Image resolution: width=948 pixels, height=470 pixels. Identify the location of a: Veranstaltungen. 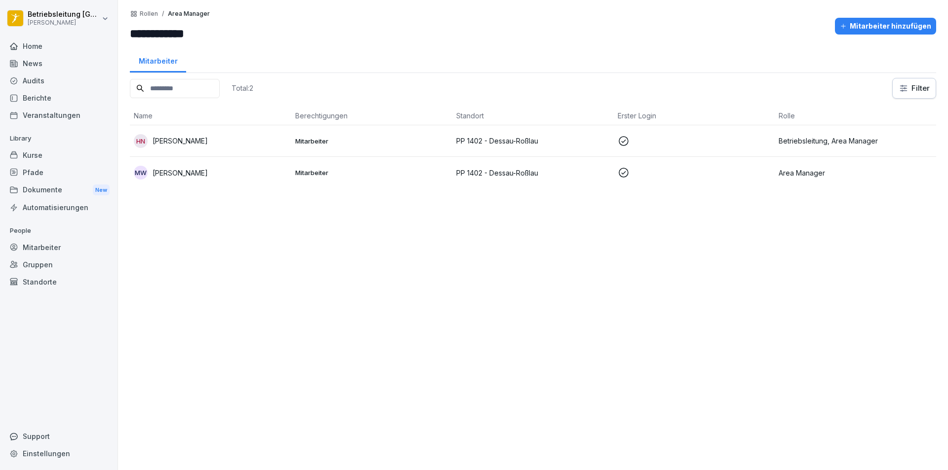
(59, 115).